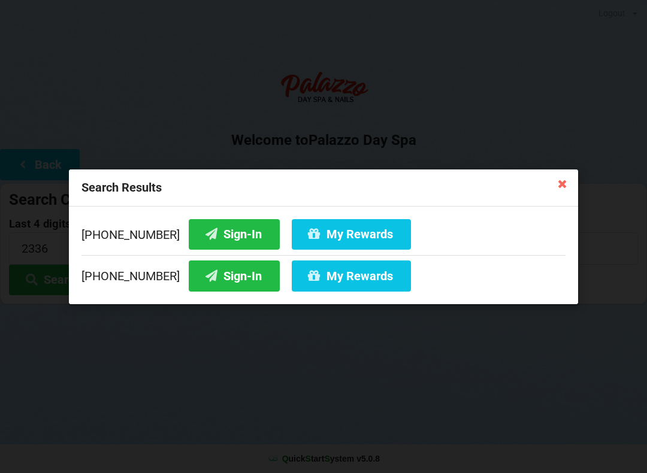 The height and width of the screenshot is (473, 647). What do you see at coordinates (323, 188) in the screenshot?
I see `div: Search Results` at bounding box center [323, 188].